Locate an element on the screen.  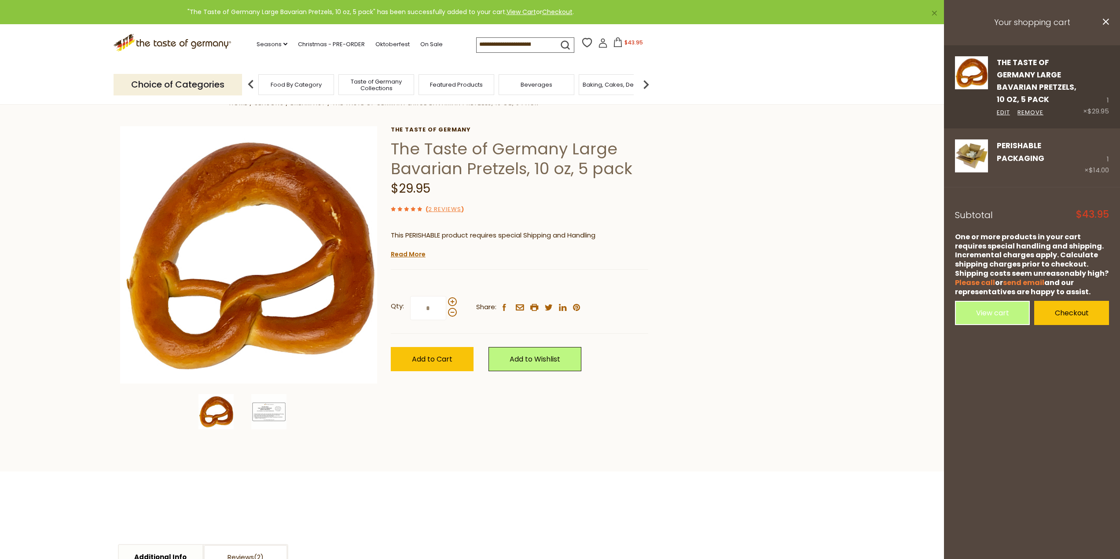
a: Food By Category is located at coordinates (296, 84).